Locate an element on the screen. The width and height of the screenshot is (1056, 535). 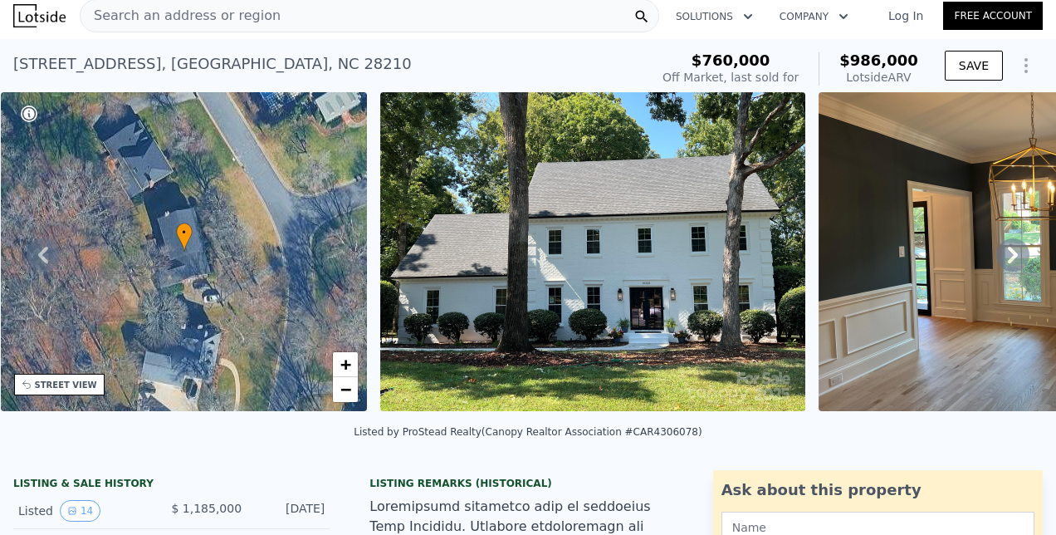
span: Search an address or region is located at coordinates (180, 16).